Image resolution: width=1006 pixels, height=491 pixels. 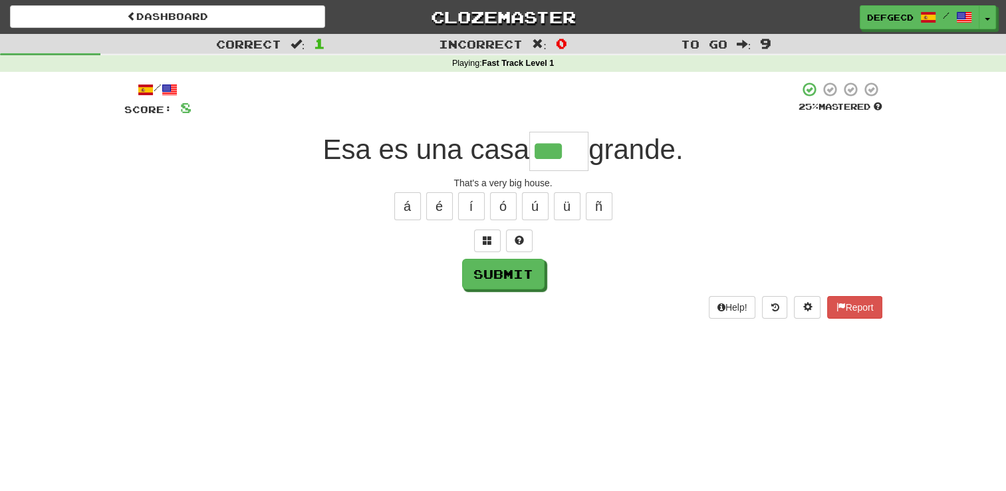 I want to click on span: Score:, so click(x=148, y=109).